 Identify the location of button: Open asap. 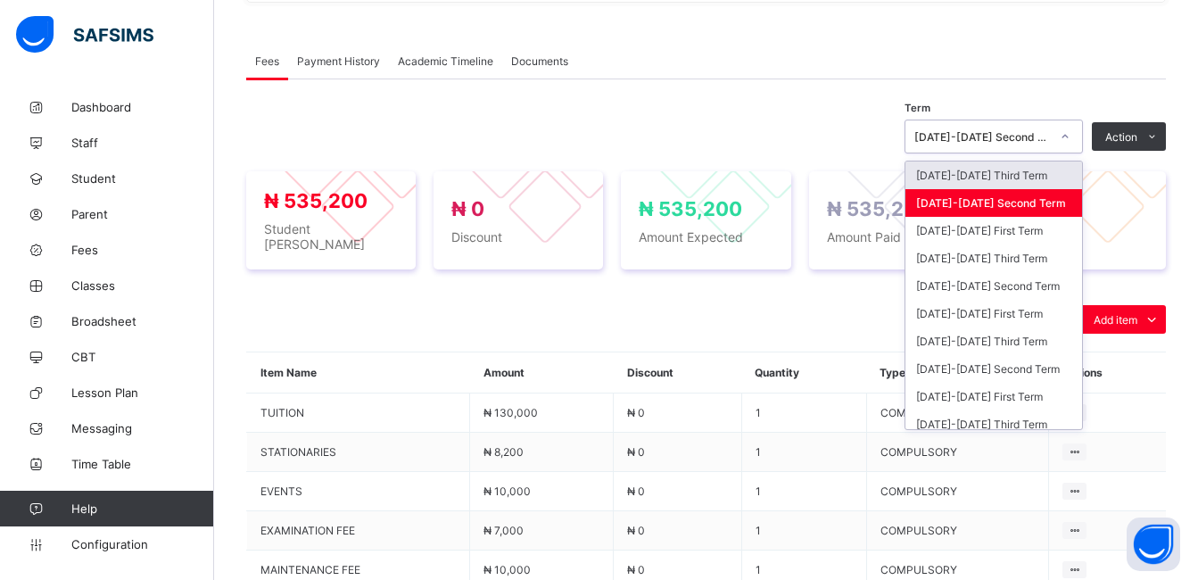
(1154, 544).